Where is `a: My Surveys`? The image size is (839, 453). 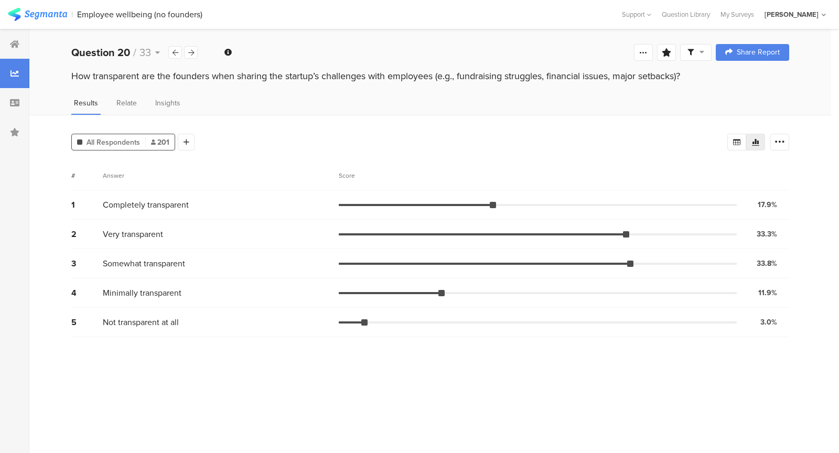
a: My Surveys is located at coordinates (738, 14).